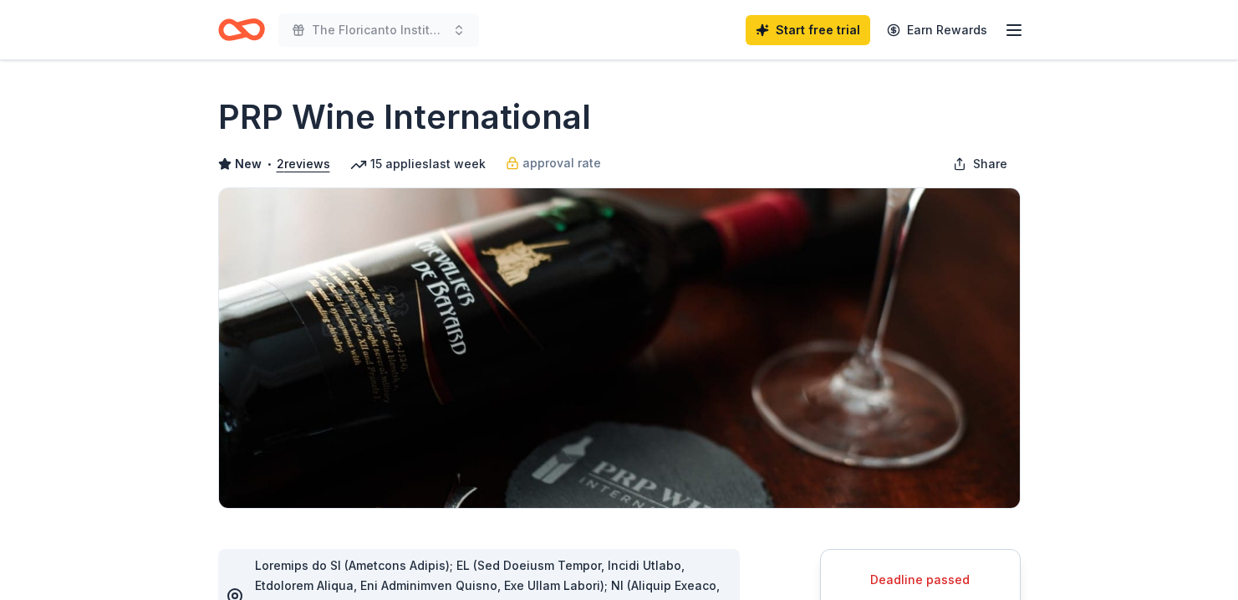 The image size is (1238, 600). What do you see at coordinates (379, 30) in the screenshot?
I see `button: The Floricanto Institute Summer Fundraiser` at bounding box center [379, 30].